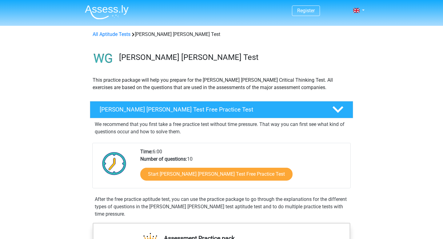 This screenshot has height=239, width=443. I want to click on b: Time:, so click(146, 152).